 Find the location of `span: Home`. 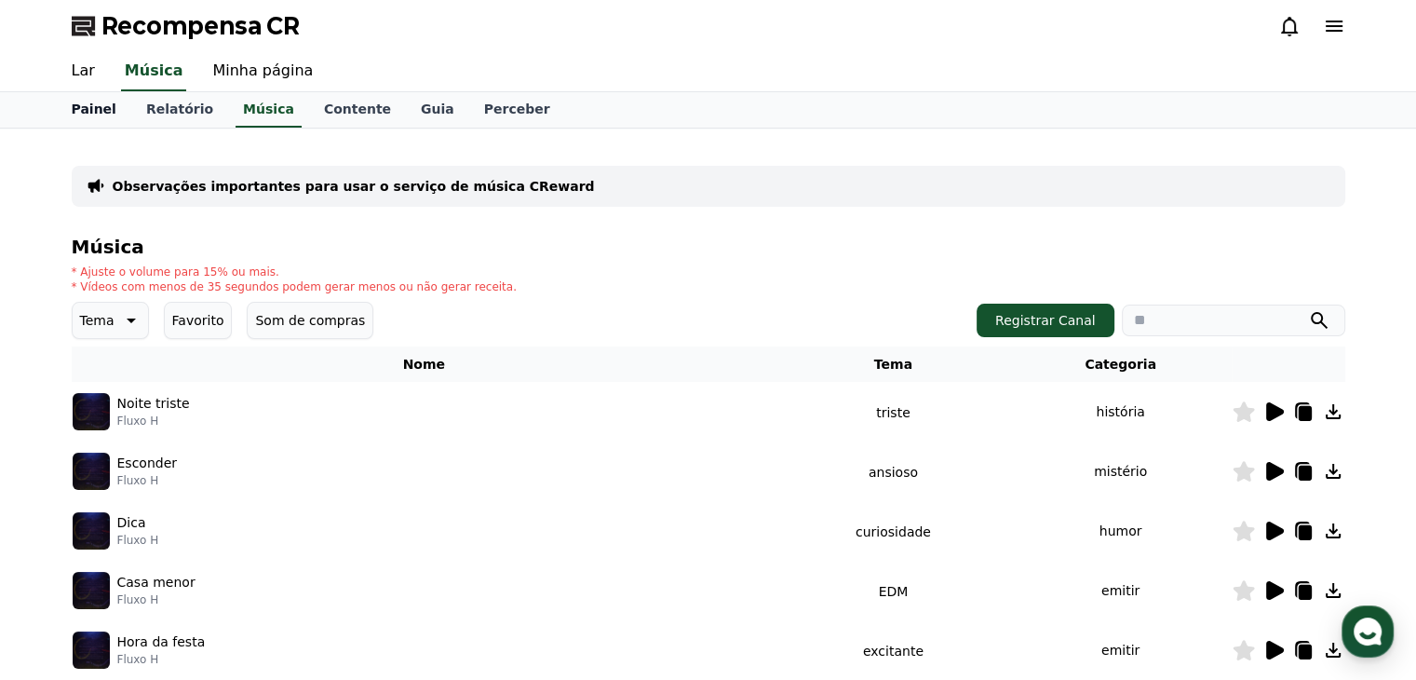

span: Home is located at coordinates (63, 560).